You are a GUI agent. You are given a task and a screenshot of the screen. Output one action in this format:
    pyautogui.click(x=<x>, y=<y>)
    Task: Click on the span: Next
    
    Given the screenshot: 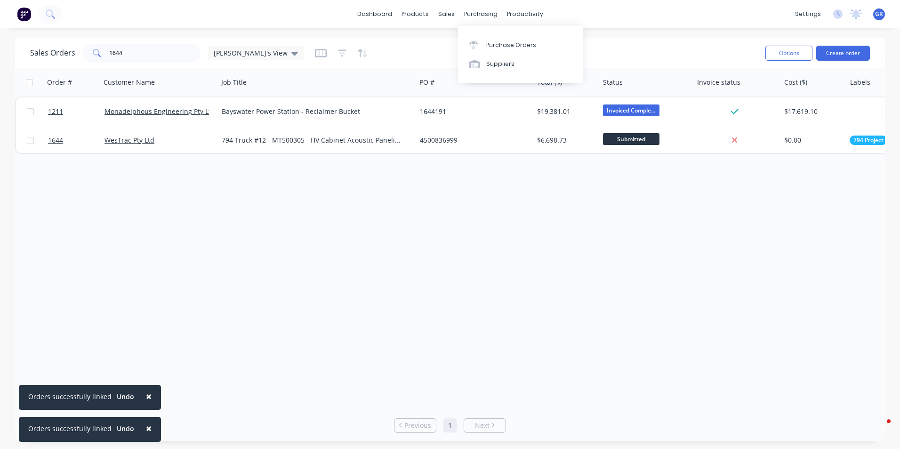 What is the action you would take?
    pyautogui.click(x=482, y=425)
    